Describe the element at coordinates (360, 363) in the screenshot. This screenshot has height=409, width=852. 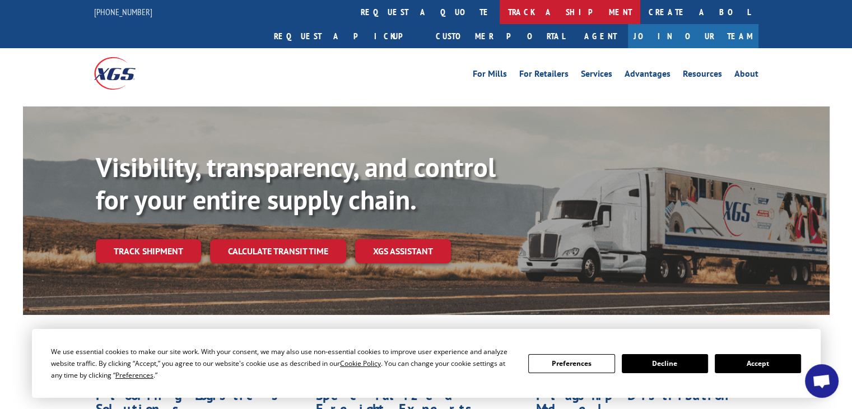
I see `span: Cookie Policy` at that location.